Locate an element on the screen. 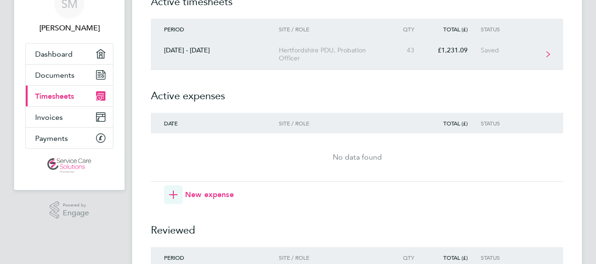 This screenshot has width=596, height=264. h2: Active expenses is located at coordinates (357, 91).